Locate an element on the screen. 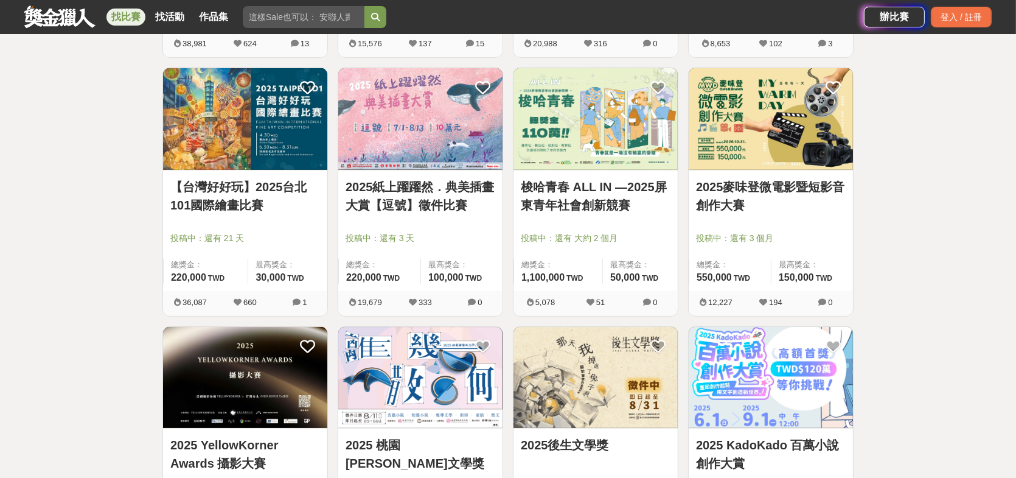 Image resolution: width=1016 pixels, height=478 pixels. span: 102 is located at coordinates (776, 43).